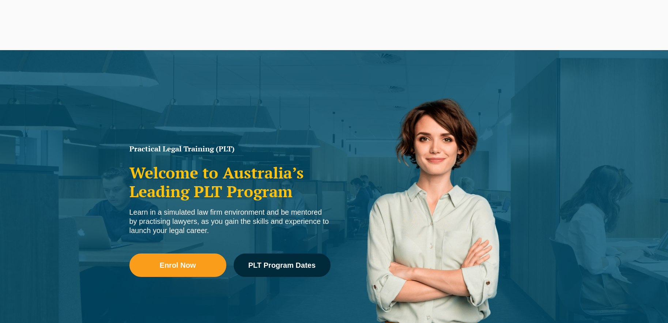 This screenshot has height=323, width=668. I want to click on a: Enrol Now, so click(178, 265).